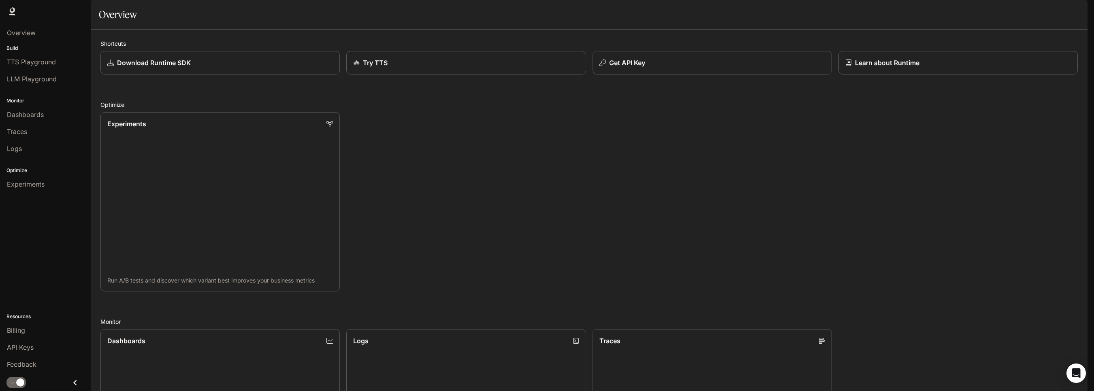 The height and width of the screenshot is (391, 1094). What do you see at coordinates (466, 63) in the screenshot?
I see `a: Try TTS` at bounding box center [466, 63].